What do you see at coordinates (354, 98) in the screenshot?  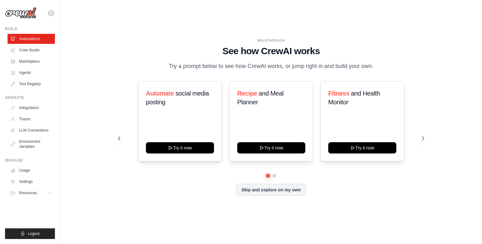 I see `span: and Health Monitor` at bounding box center [354, 98].